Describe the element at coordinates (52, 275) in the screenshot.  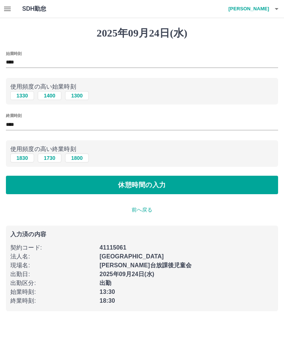
I see `p: 出勤日 :` at that location.